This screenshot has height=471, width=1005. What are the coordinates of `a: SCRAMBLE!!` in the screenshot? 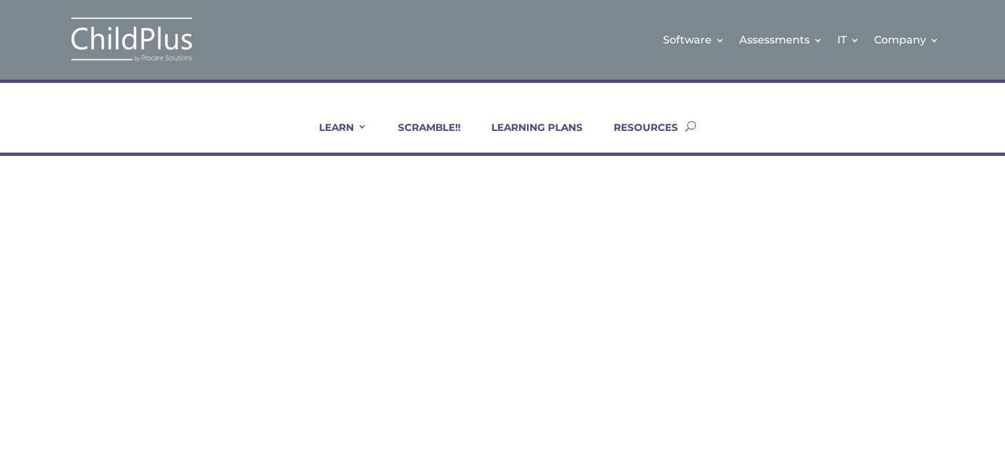 It's located at (421, 137).